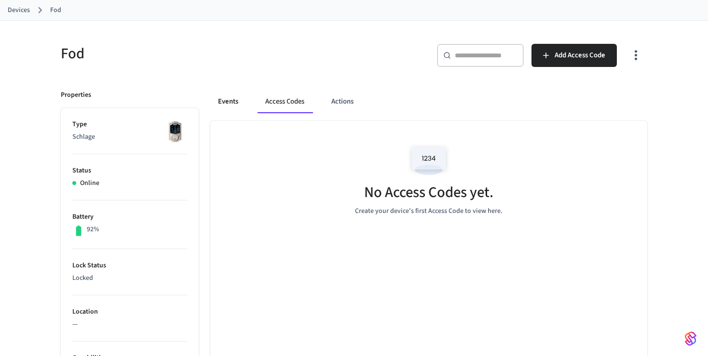 The height and width of the screenshot is (356, 708). I want to click on p: Status, so click(130, 171).